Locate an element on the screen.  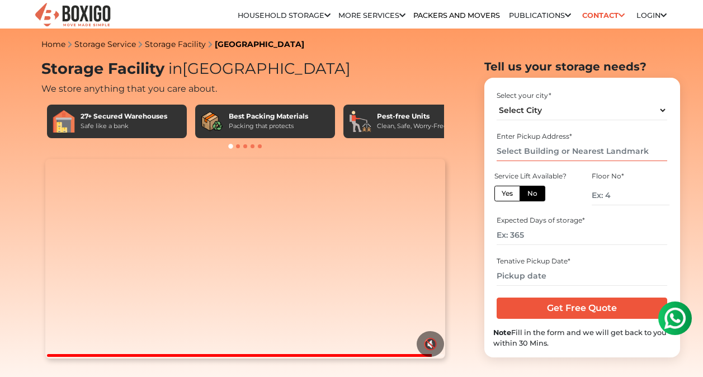
a: Packers and Movers is located at coordinates (456, 15).